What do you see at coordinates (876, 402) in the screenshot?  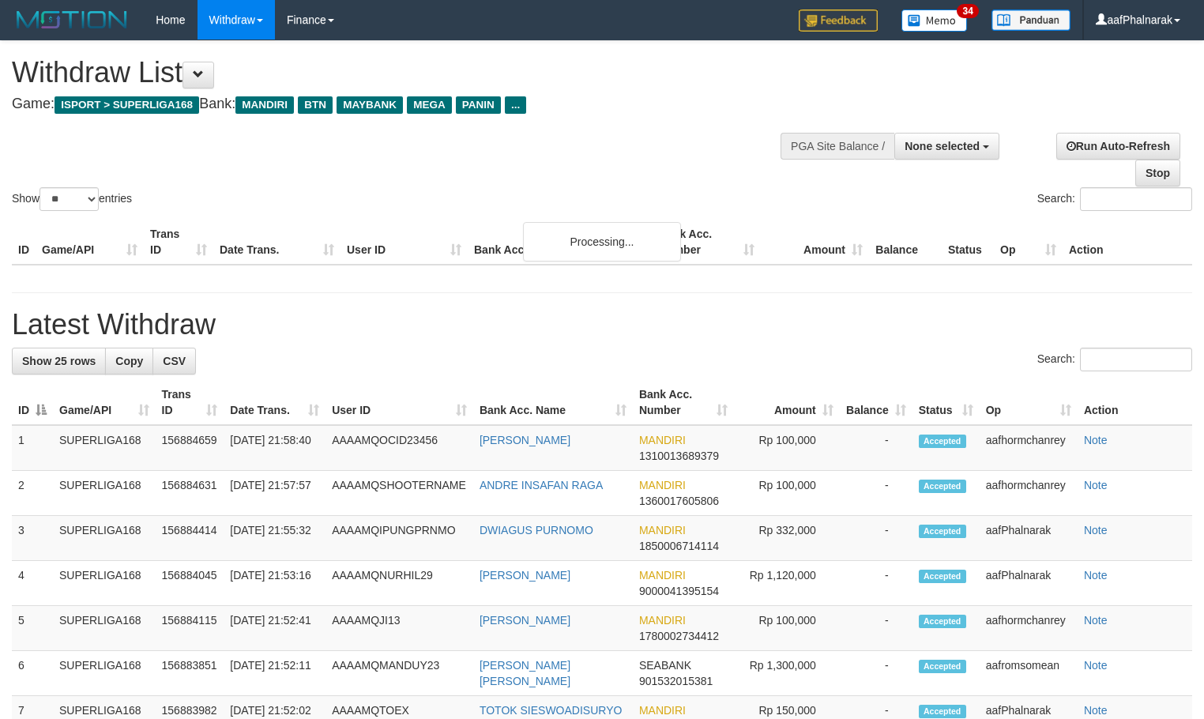 I see `th: Balance: activate to sort column ascending` at bounding box center [876, 402].